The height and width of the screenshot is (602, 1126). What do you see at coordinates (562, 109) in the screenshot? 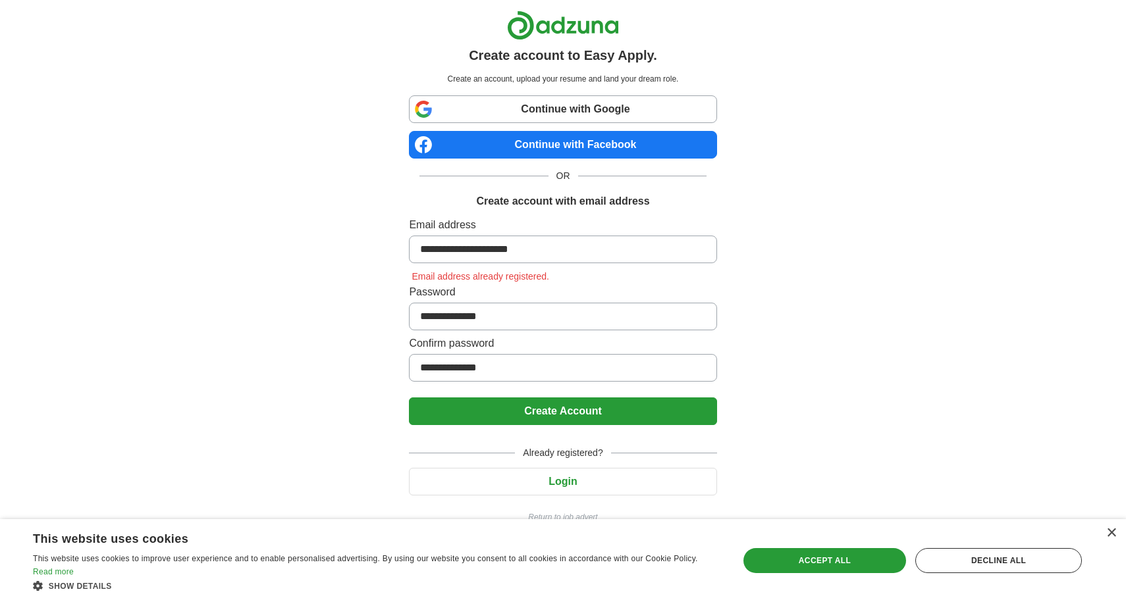
I see `a: Continue with Google` at bounding box center [562, 109].